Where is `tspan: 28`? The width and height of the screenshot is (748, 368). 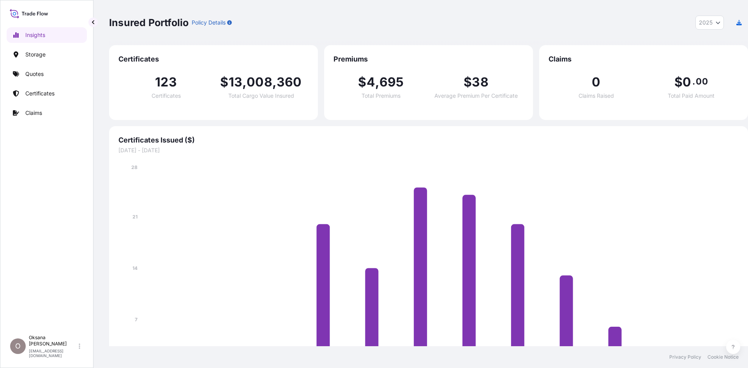
tspan: 28 is located at coordinates (134, 167).